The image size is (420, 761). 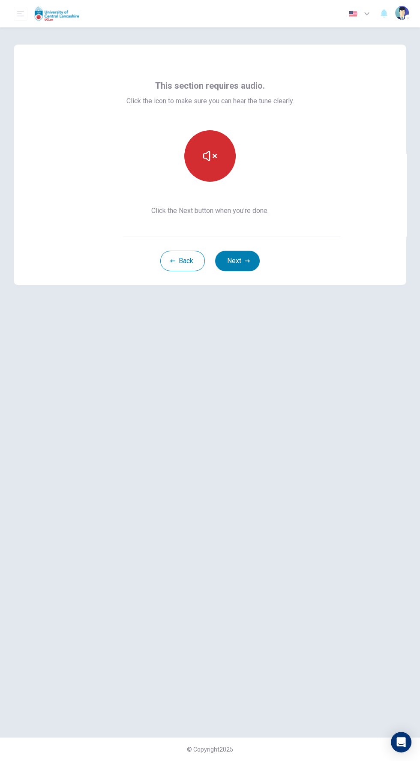 I want to click on button: Next, so click(x=237, y=261).